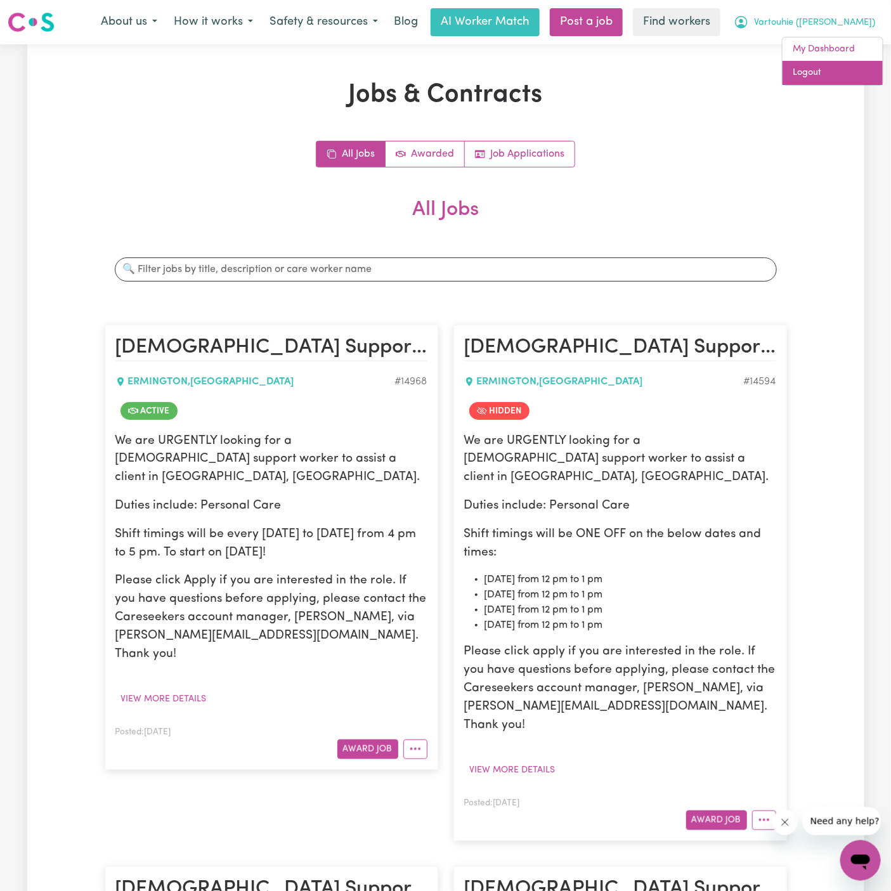 This screenshot has width=891, height=891. I want to click on h2: All Jobs, so click(446, 220).